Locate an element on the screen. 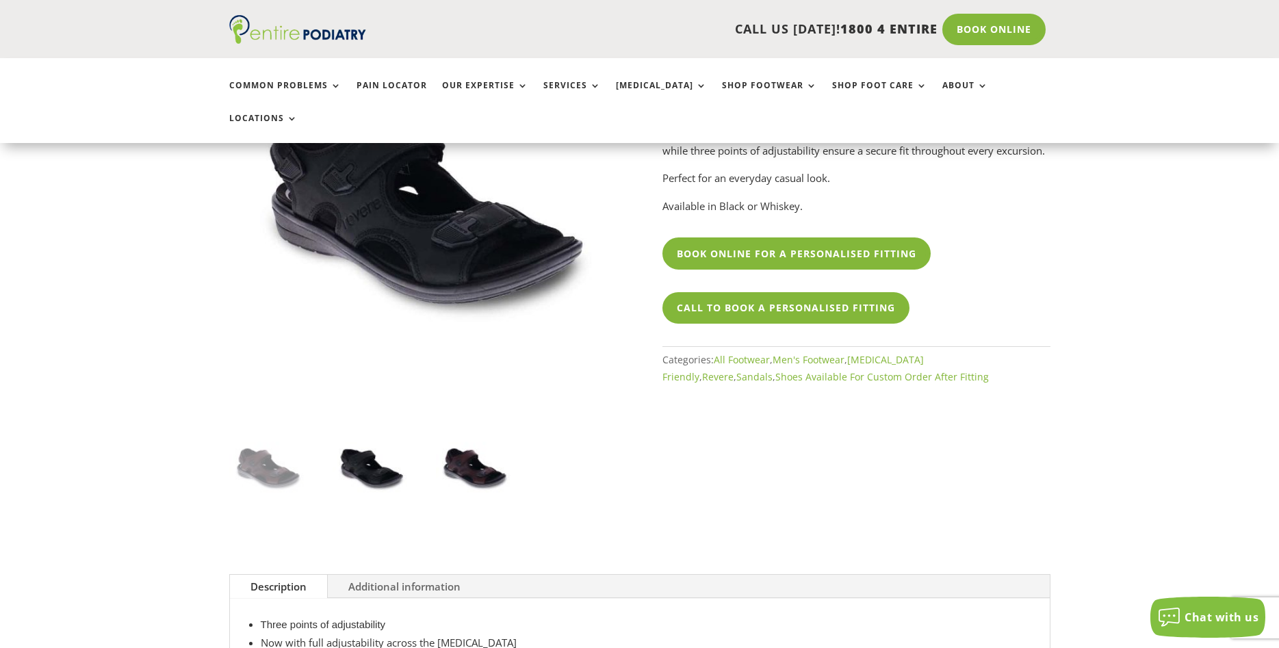  a: Shoes Available For Custom Order After Fitting is located at coordinates (882, 376).